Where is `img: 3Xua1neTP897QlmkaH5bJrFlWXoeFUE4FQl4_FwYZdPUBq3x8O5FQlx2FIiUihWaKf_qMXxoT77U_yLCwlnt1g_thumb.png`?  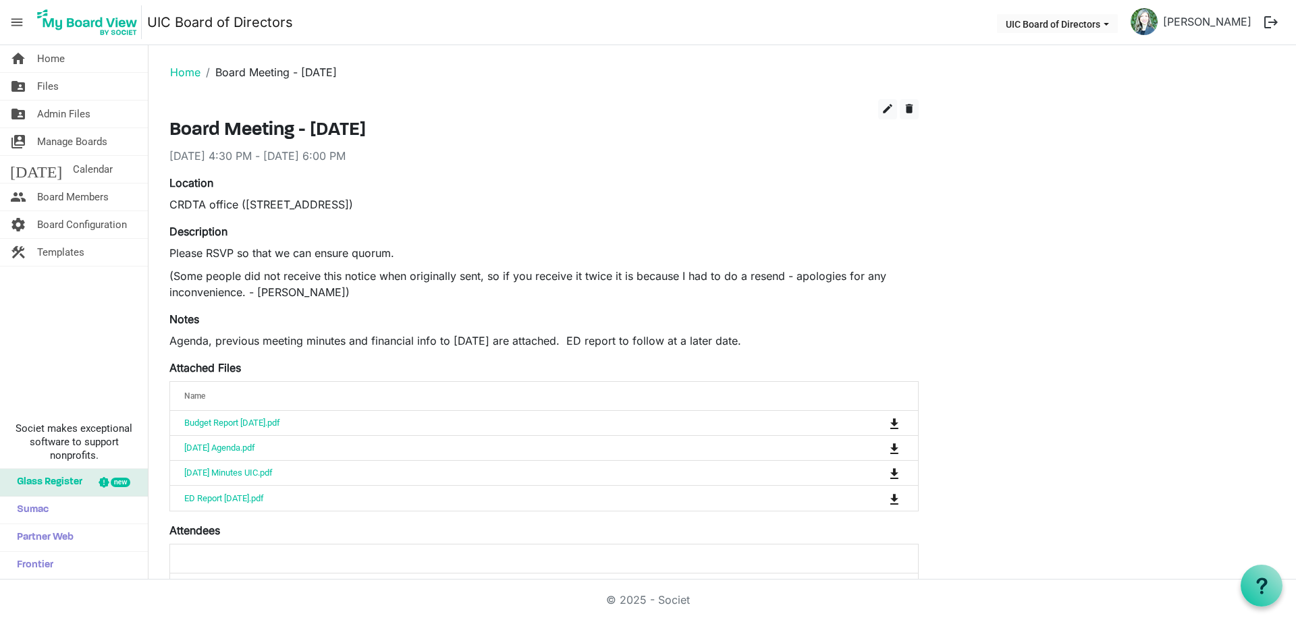 img: 3Xua1neTP897QlmkaH5bJrFlWXoeFUE4FQl4_FwYZdPUBq3x8O5FQlx2FIiUihWaKf_qMXxoT77U_yLCwlnt1g_thumb.png is located at coordinates (1144, 22).